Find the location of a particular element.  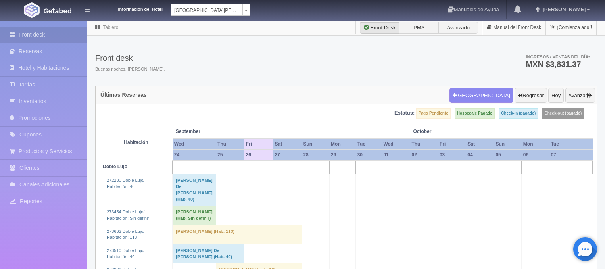

span: Ingresos / Ventas del día is located at coordinates (558, 57).